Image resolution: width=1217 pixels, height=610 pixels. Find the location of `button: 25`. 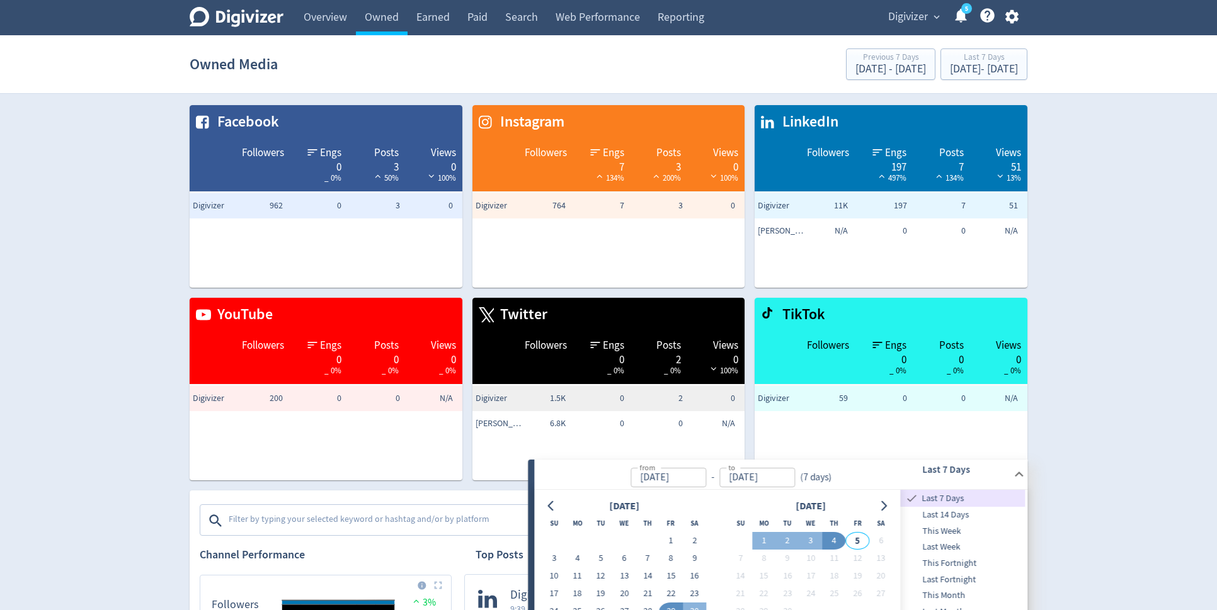

button: 25 is located at coordinates (834, 594).